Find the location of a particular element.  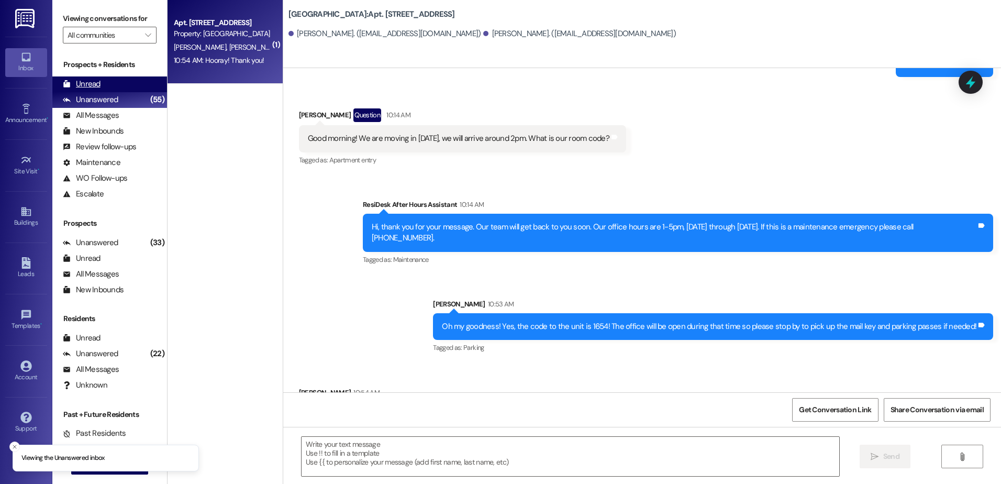

input: All communities is located at coordinates (104, 35).